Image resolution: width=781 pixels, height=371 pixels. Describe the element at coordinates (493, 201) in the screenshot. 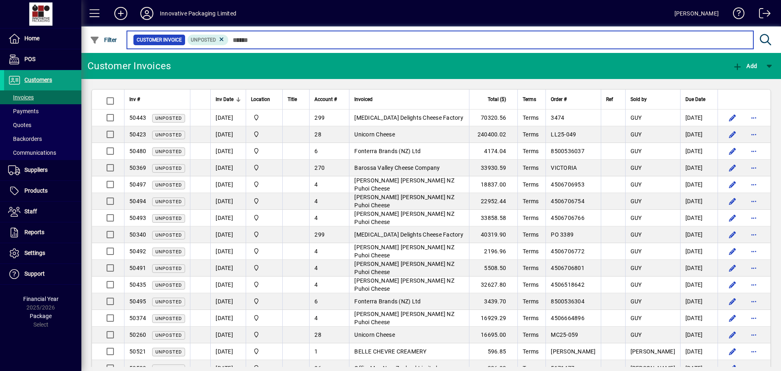

I see `td: 22952.44` at that location.